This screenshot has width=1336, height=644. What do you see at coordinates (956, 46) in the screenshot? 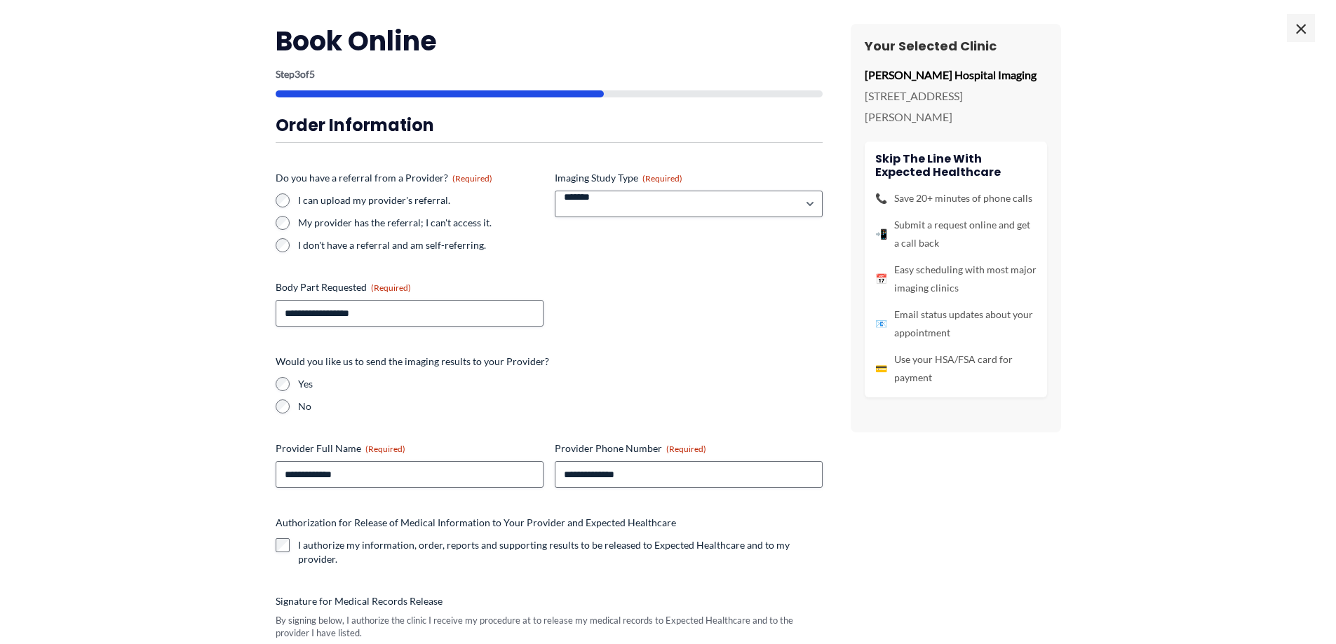
I see `h3: Your Selected Clinic` at bounding box center [956, 46].